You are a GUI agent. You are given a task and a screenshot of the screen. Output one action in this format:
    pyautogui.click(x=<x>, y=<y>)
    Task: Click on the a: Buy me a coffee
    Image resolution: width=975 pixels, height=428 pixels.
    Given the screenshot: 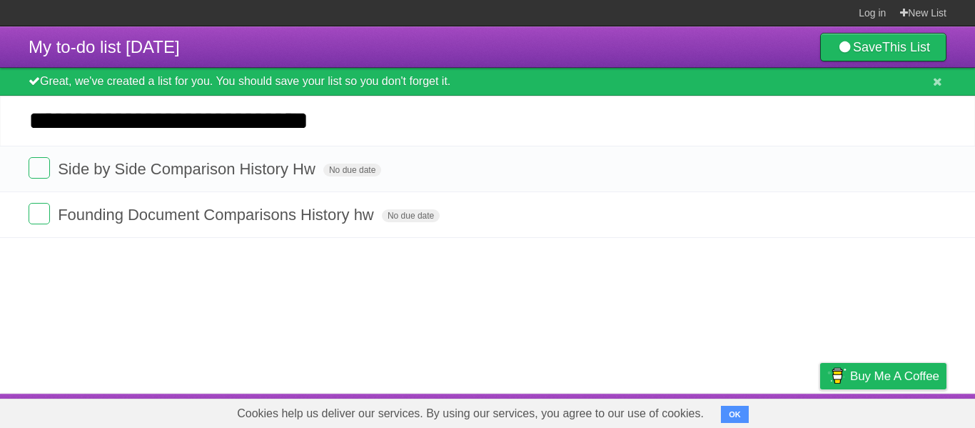 What is the action you would take?
    pyautogui.click(x=883, y=376)
    